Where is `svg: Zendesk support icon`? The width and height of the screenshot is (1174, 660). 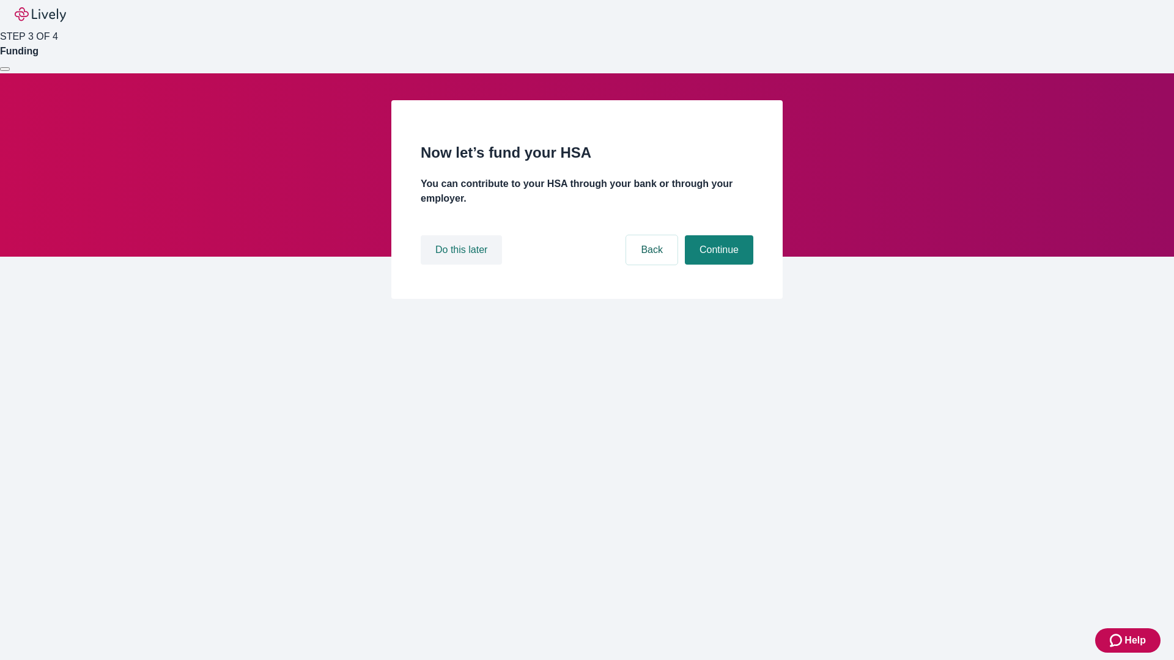
svg: Zendesk support icon is located at coordinates (1117, 641).